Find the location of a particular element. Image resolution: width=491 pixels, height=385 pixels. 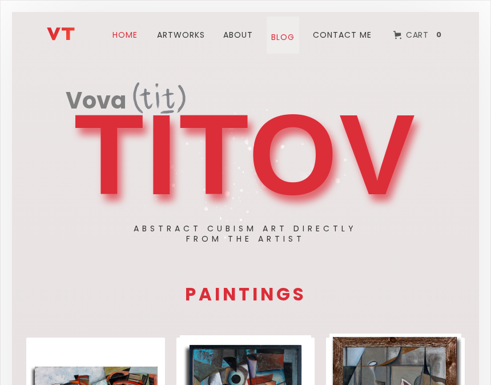

a: Open empty cart is located at coordinates (419, 35).